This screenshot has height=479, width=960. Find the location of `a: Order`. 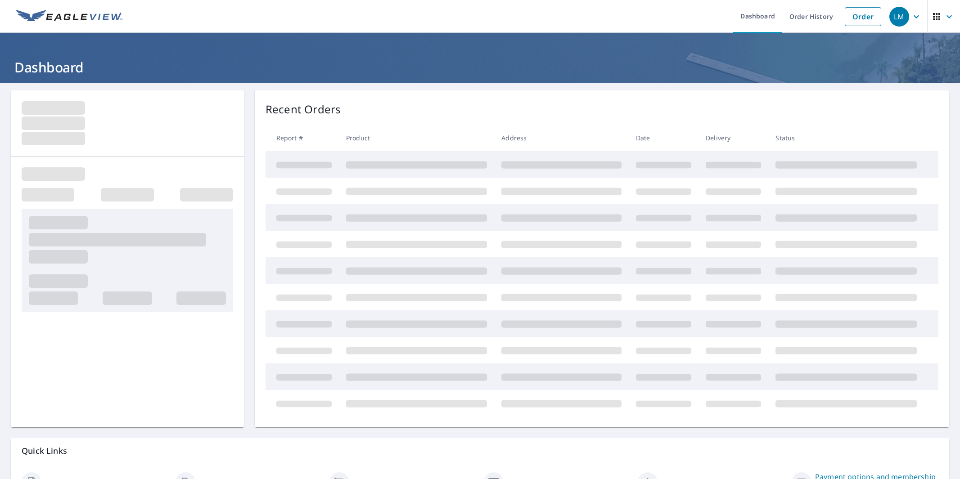

a: Order is located at coordinates (862, 17).